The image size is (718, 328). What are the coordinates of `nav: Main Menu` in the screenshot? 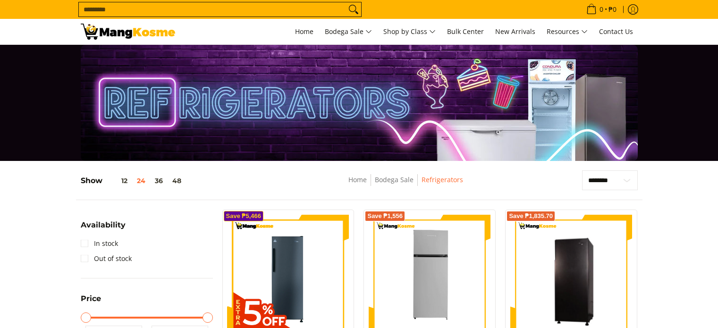 It's located at (411, 32).